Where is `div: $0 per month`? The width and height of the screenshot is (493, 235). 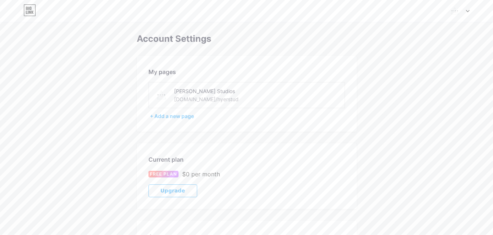
div: $0 per month is located at coordinates (201, 174).